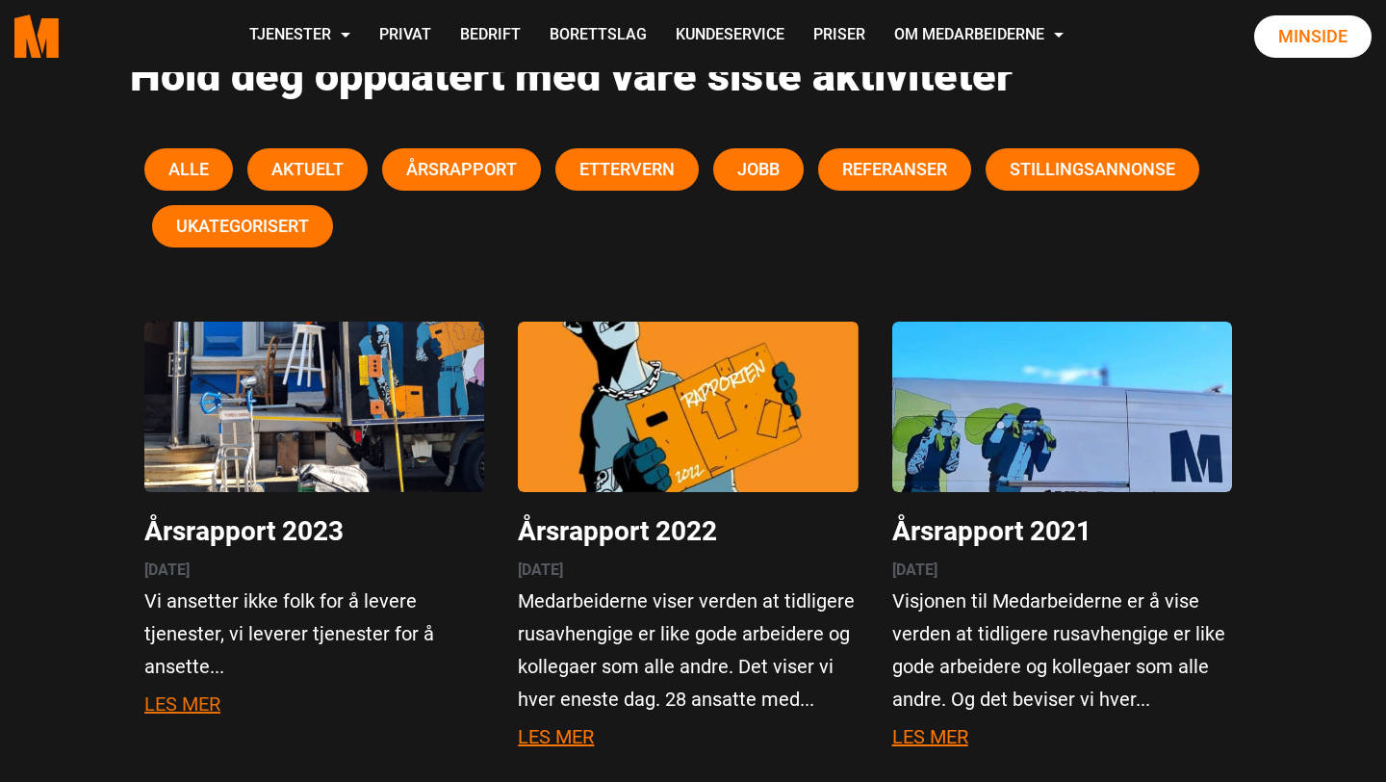 The width and height of the screenshot is (1386, 782). Describe the element at coordinates (930, 736) in the screenshot. I see `a: Les mer om Årsrapport 2021 button` at that location.